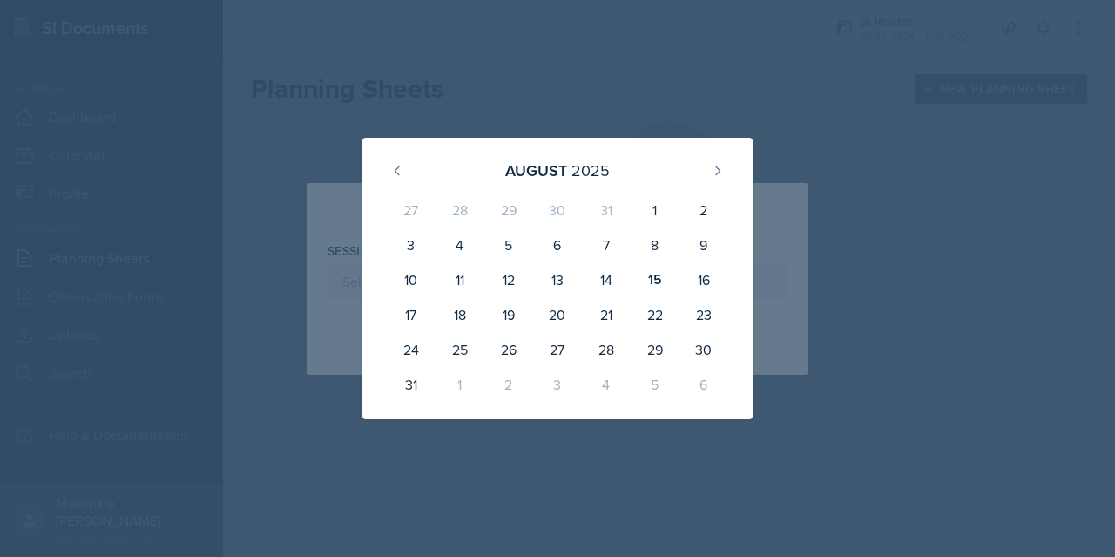  Describe the element at coordinates (460, 280) in the screenshot. I see `div: 11` at that location.